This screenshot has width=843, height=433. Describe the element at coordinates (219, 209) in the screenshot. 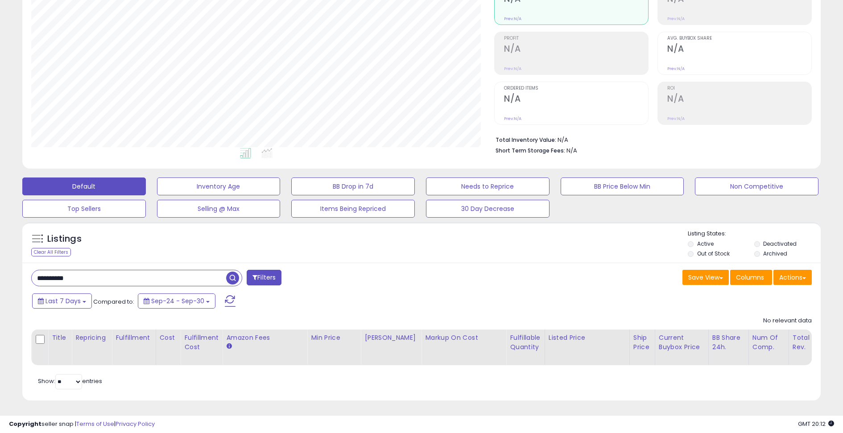

I see `button: Selling @ Max` at that location.